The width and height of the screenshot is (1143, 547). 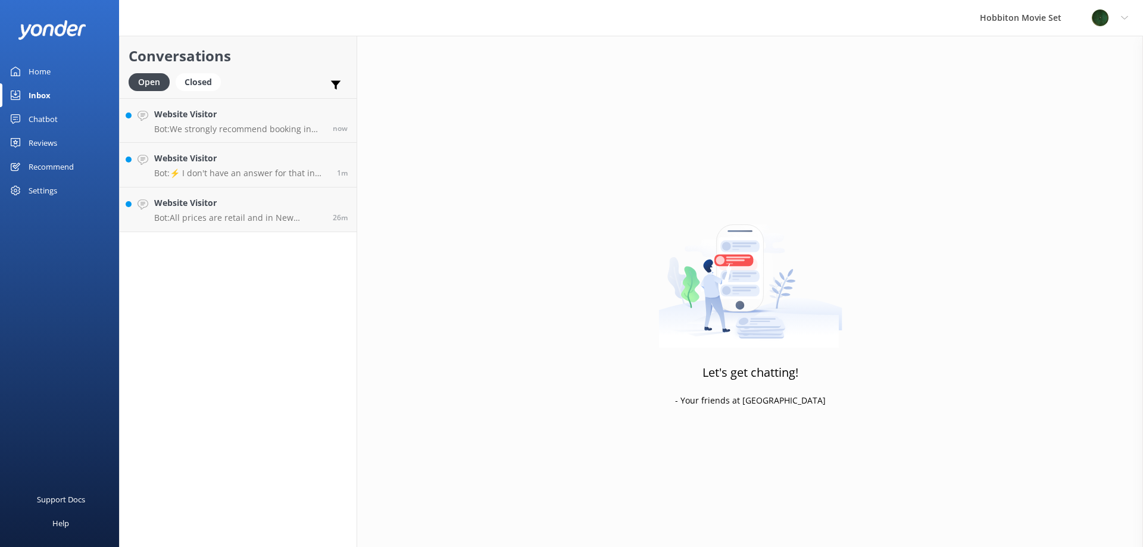 I want to click on a: Website VisitorBot:All prices are retail and in New Zealand Dollars (NZD) - GST inclusive. You ca..., so click(x=238, y=210).